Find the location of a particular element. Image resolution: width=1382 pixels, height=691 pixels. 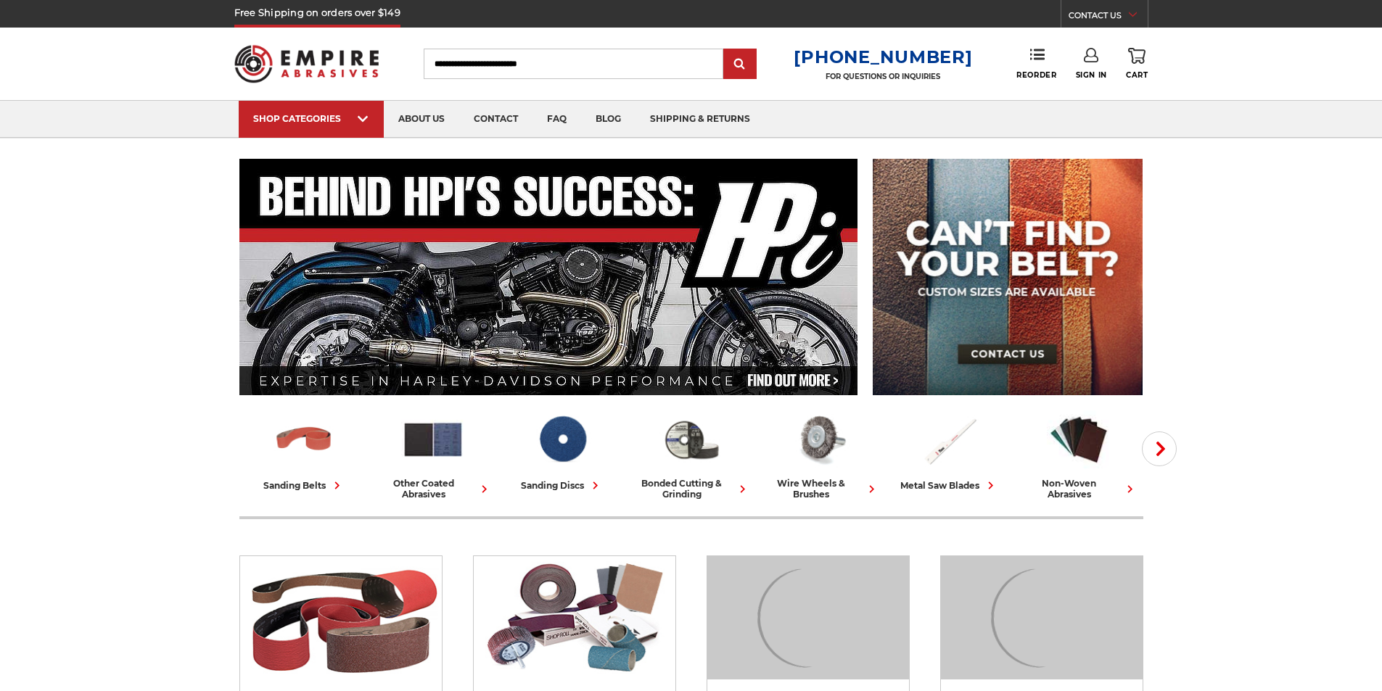

a: other coated abrasives is located at coordinates (433, 454).